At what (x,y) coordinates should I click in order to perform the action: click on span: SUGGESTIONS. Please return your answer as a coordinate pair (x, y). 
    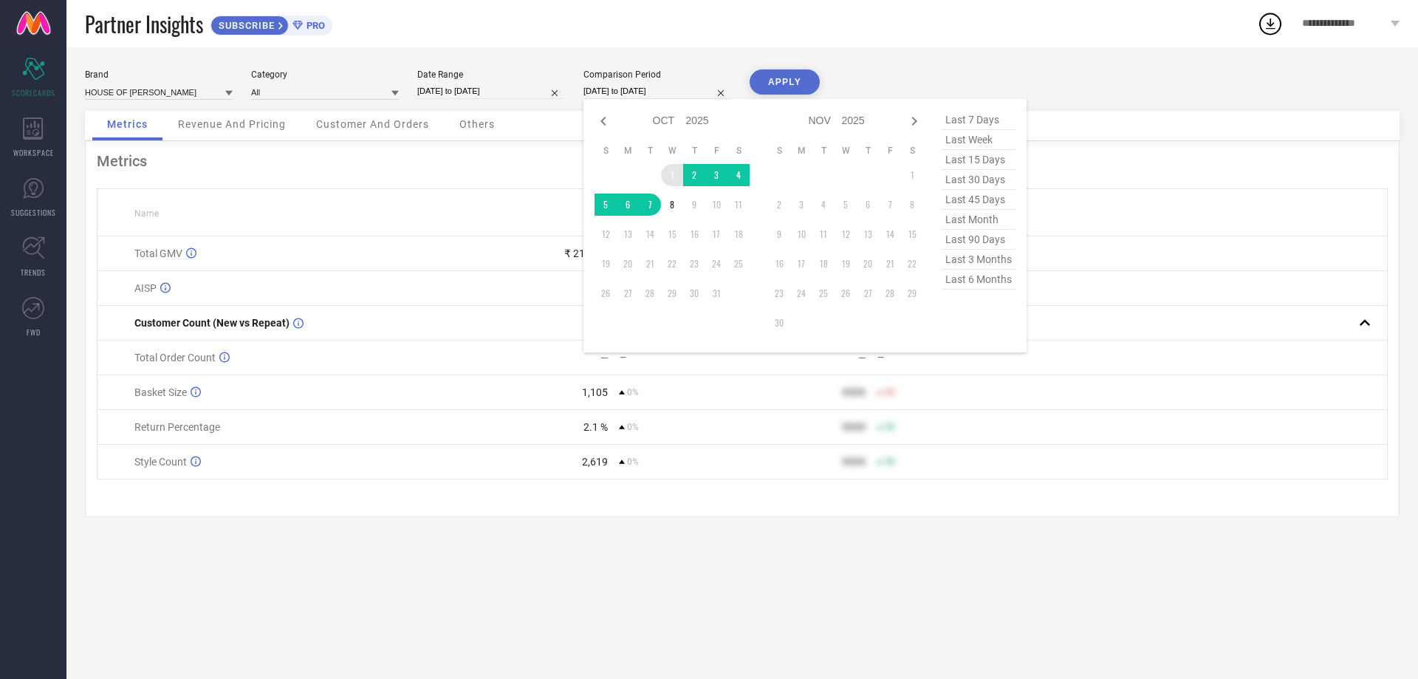
    Looking at the image, I should click on (33, 212).